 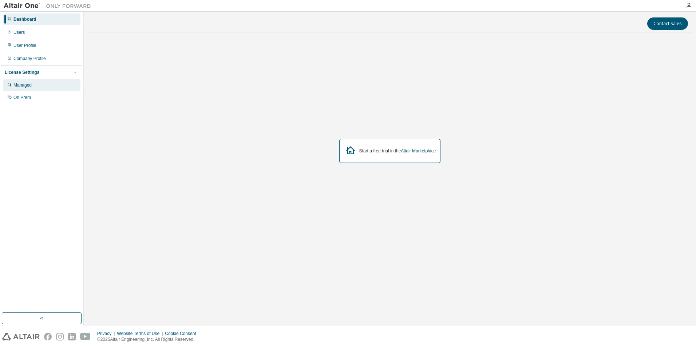 I want to click on img: linkedin.svg, so click(x=72, y=337).